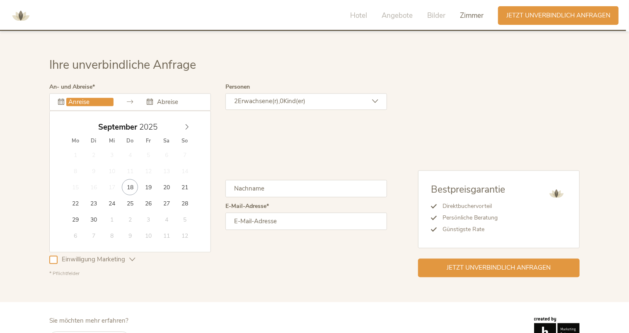 The width and height of the screenshot is (629, 333). I want to click on label: E-Mail-Adresse, so click(247, 206).